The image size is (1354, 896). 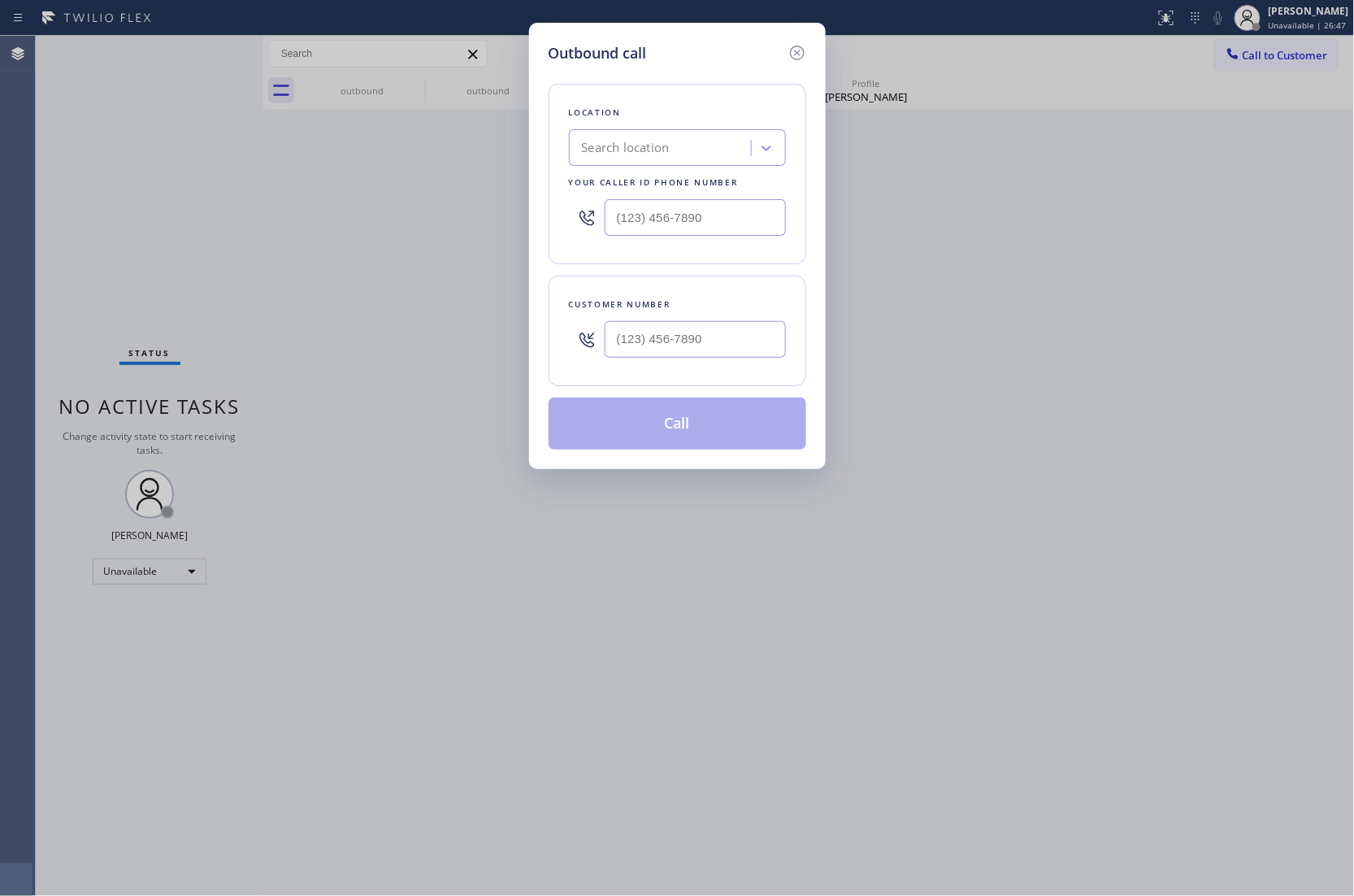 I want to click on div: Customer number, so click(x=677, y=304).